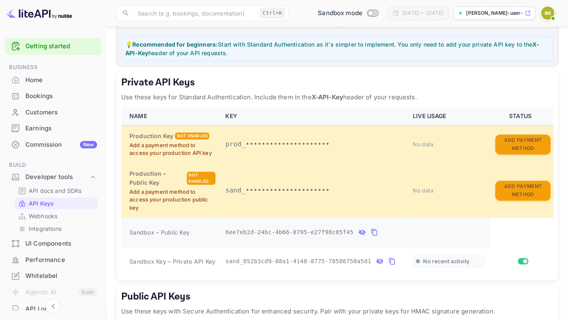 The width and height of the screenshot is (568, 320). I want to click on span: Sandbox mode, so click(340, 13).